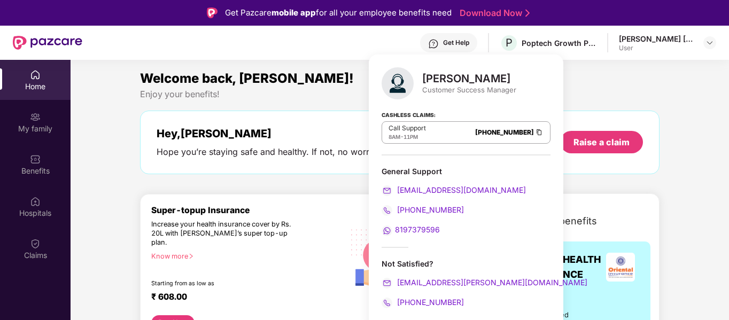 The width and height of the screenshot is (729, 320). What do you see at coordinates (410, 229) in the screenshot?
I see `a: 8197379596` at bounding box center [410, 229].